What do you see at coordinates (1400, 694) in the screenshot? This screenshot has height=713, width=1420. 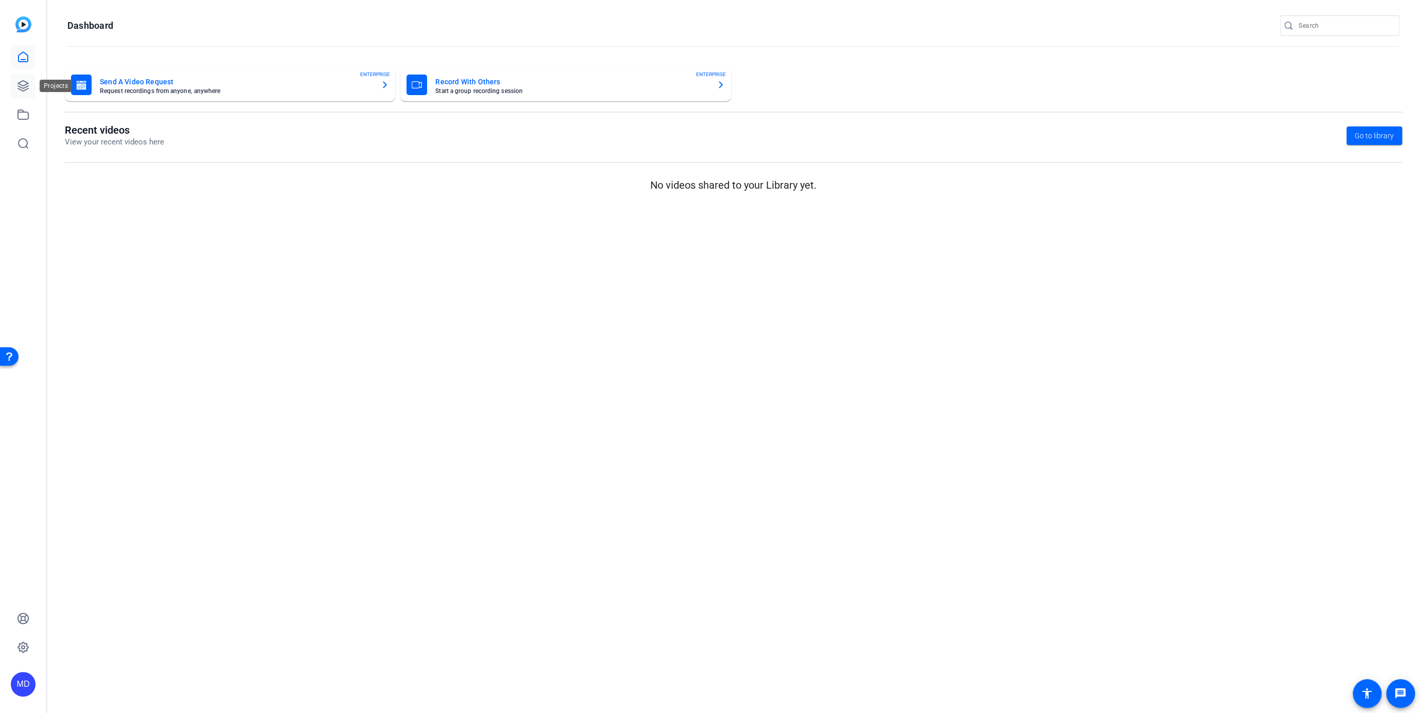 I see `mat-icon: message` at bounding box center [1400, 694].